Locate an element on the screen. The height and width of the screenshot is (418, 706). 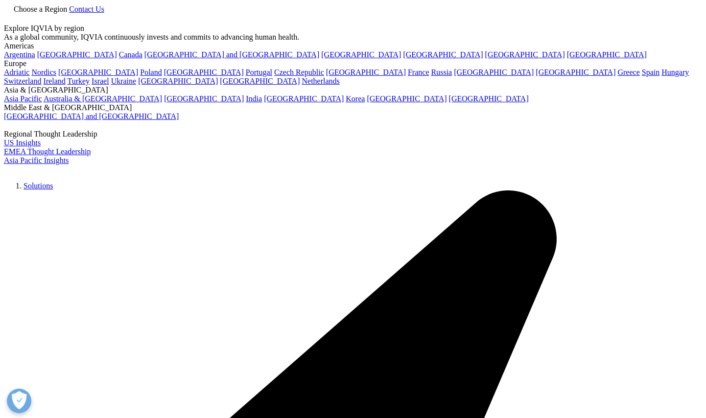
a: Turkey is located at coordinates (78, 81).